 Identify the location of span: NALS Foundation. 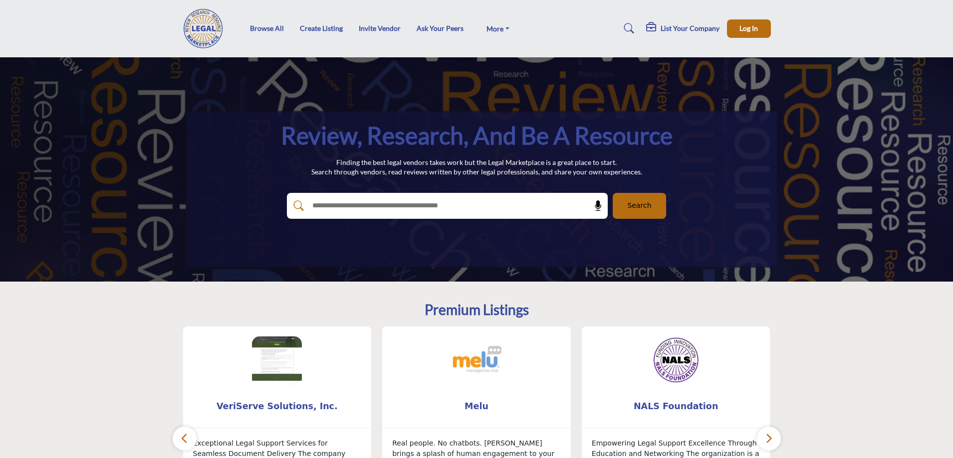
(676, 407).